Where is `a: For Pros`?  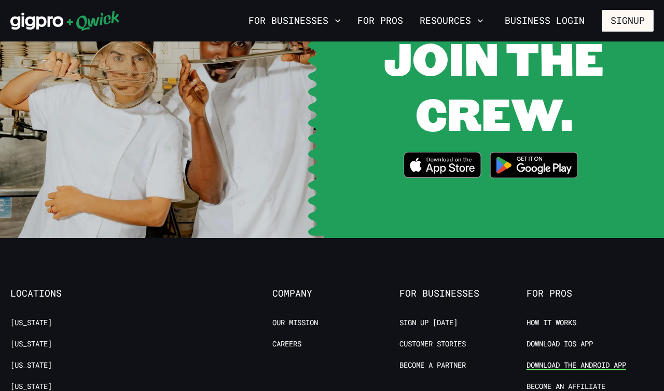
a: For Pros is located at coordinates (380, 21).